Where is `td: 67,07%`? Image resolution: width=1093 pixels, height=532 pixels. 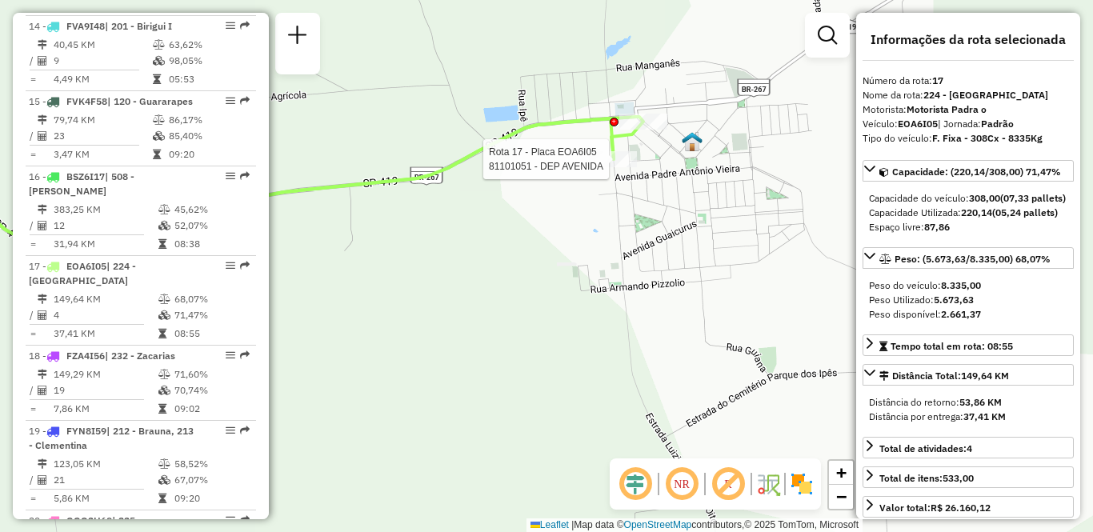 td: 67,07% is located at coordinates (211, 480).